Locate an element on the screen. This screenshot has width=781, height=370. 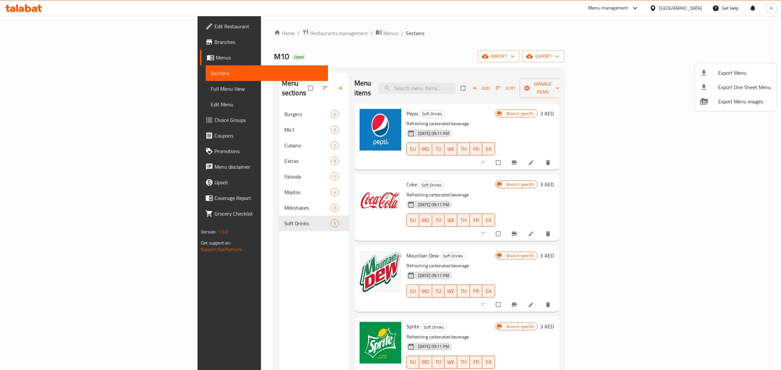
span: Export Menu is located at coordinates (745, 73).